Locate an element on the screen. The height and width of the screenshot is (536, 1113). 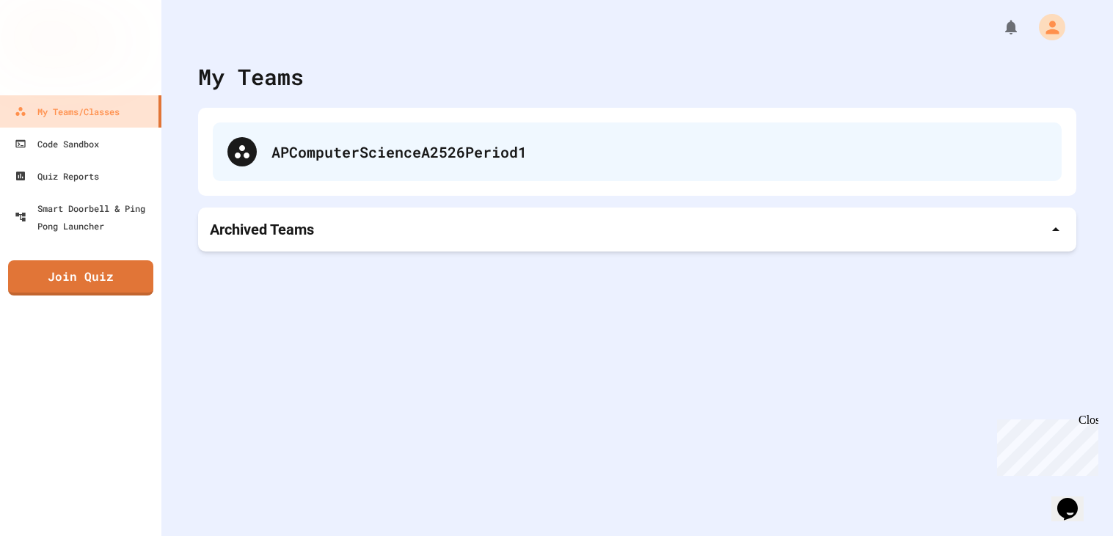
div: Chat with us now!Close is located at coordinates (54, 49).